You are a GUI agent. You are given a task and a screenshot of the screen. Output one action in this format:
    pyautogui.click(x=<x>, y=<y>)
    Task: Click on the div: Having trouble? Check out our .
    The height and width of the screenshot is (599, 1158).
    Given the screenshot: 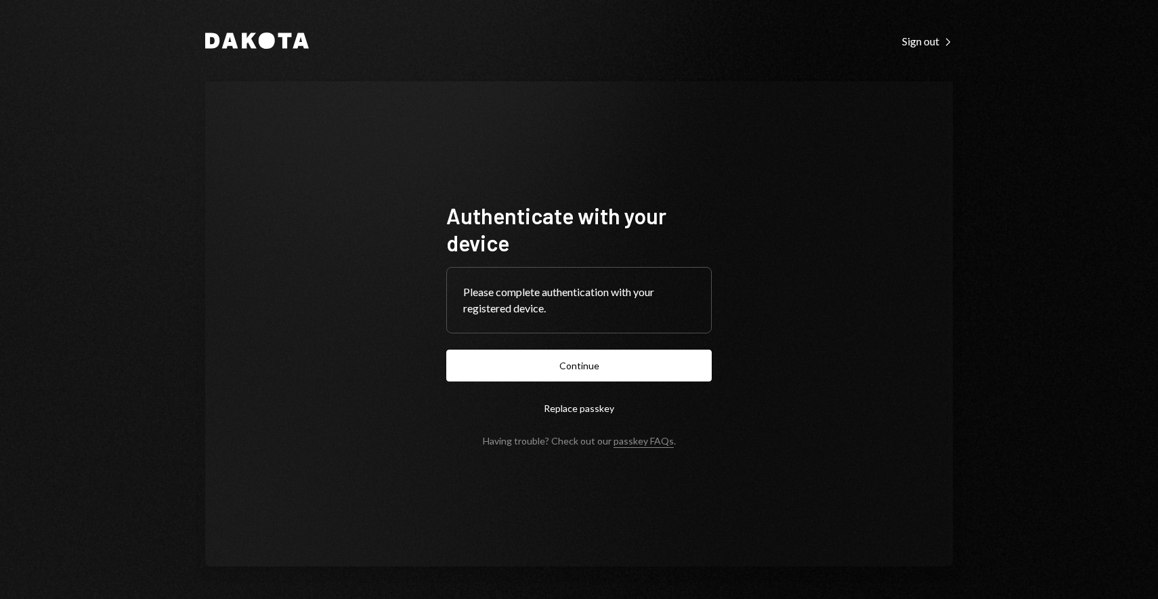 What is the action you would take?
    pyautogui.click(x=579, y=440)
    